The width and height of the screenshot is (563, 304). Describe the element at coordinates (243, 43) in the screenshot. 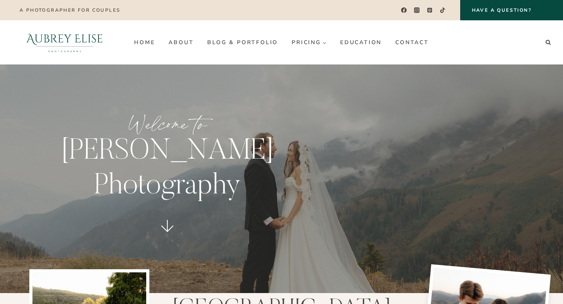

I see `a: Blog & Portfolio` at that location.